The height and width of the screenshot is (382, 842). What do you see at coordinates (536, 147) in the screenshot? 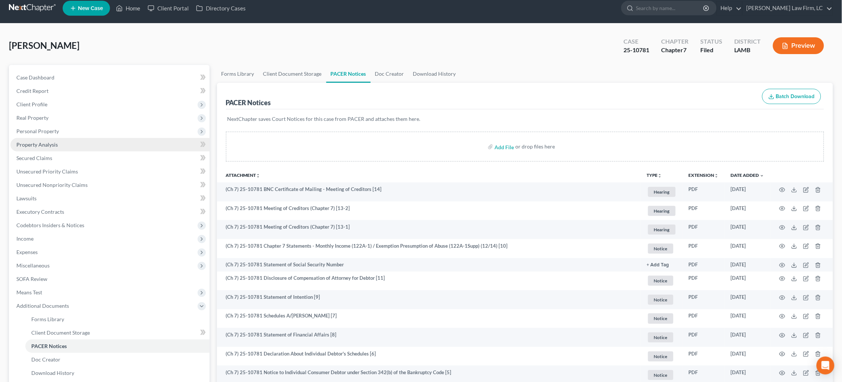
I see `div: or drop files here` at bounding box center [536, 147].